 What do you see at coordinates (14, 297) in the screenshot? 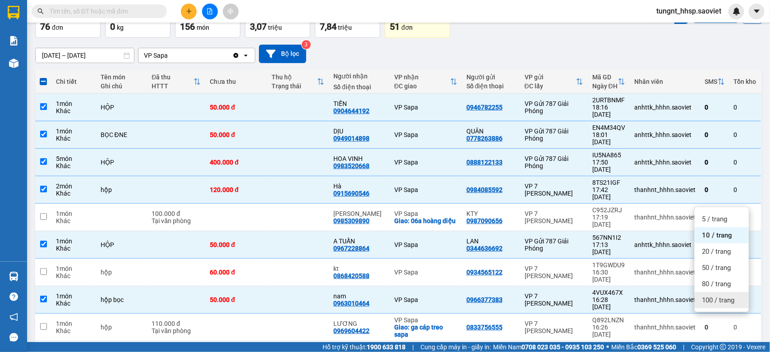
I see `span: question-circle` at bounding box center [14, 297].